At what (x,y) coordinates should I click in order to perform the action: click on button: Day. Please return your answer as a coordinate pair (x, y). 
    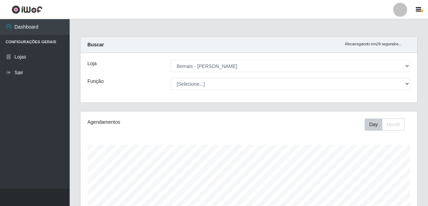
    Looking at the image, I should click on (373, 124).